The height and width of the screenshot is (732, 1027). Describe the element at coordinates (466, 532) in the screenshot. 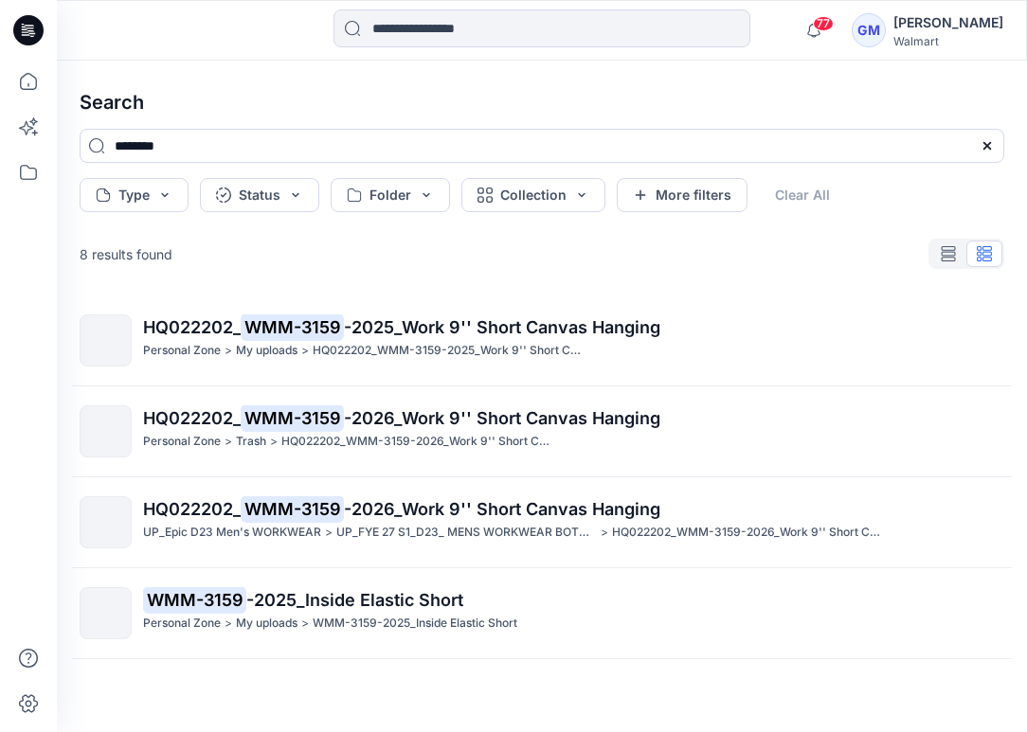

I see `p: UP_FYE 27 S1_D23_ MENS WORKWEAR BOTTOMS EPIC` at that location.